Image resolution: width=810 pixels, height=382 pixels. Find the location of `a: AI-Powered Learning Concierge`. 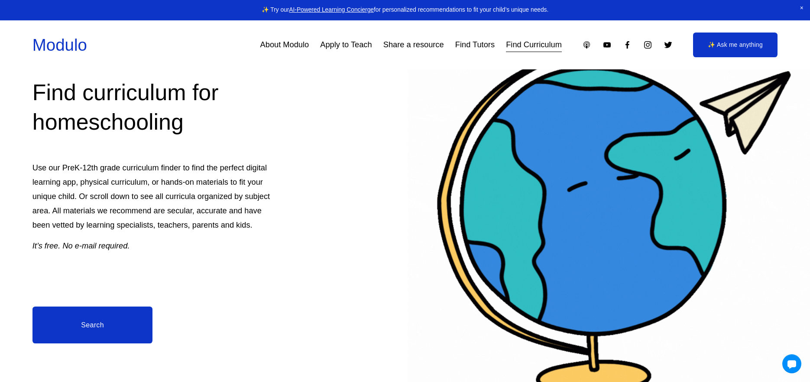

a: AI-Powered Learning Concierge is located at coordinates (331, 10).